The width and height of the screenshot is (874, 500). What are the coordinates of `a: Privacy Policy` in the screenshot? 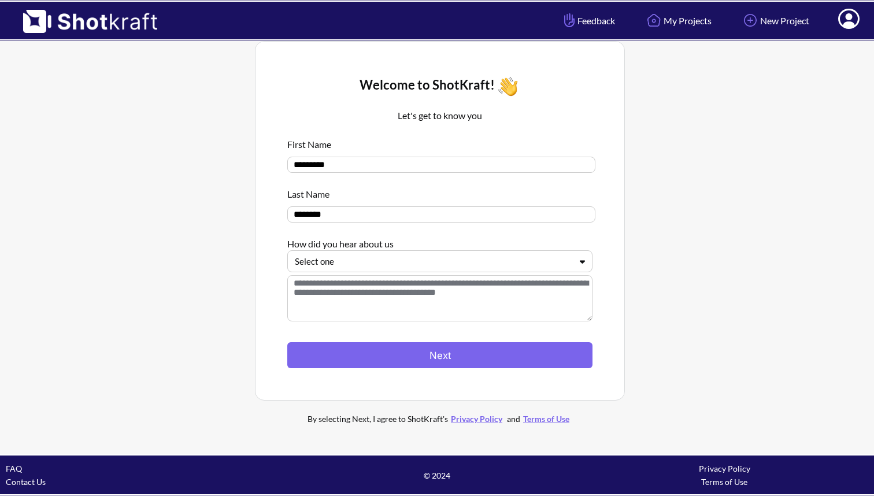 It's located at (476, 418).